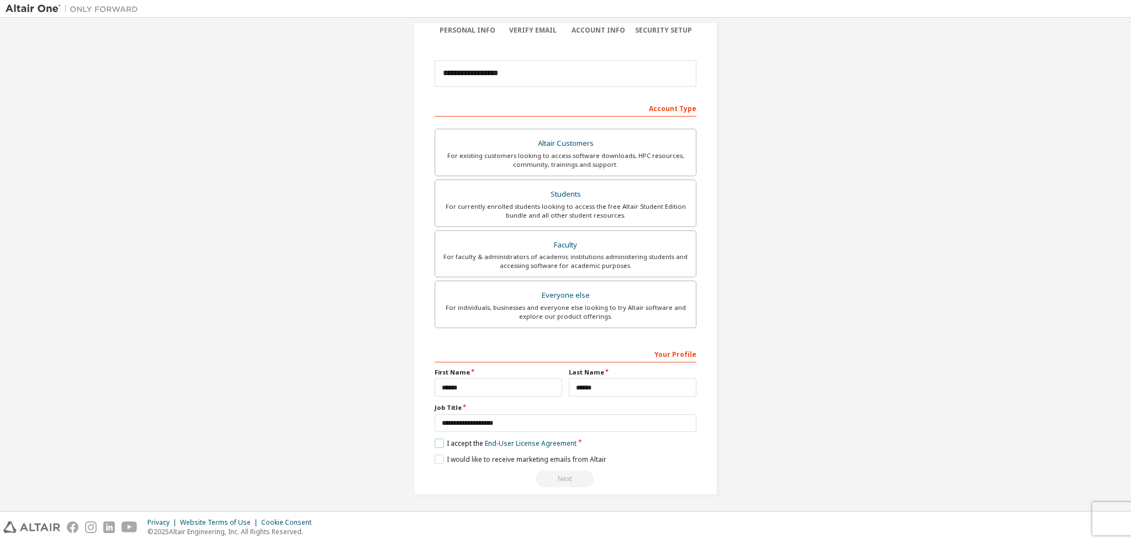 This screenshot has width=1131, height=543. I want to click on div: Security Setup, so click(664, 30).